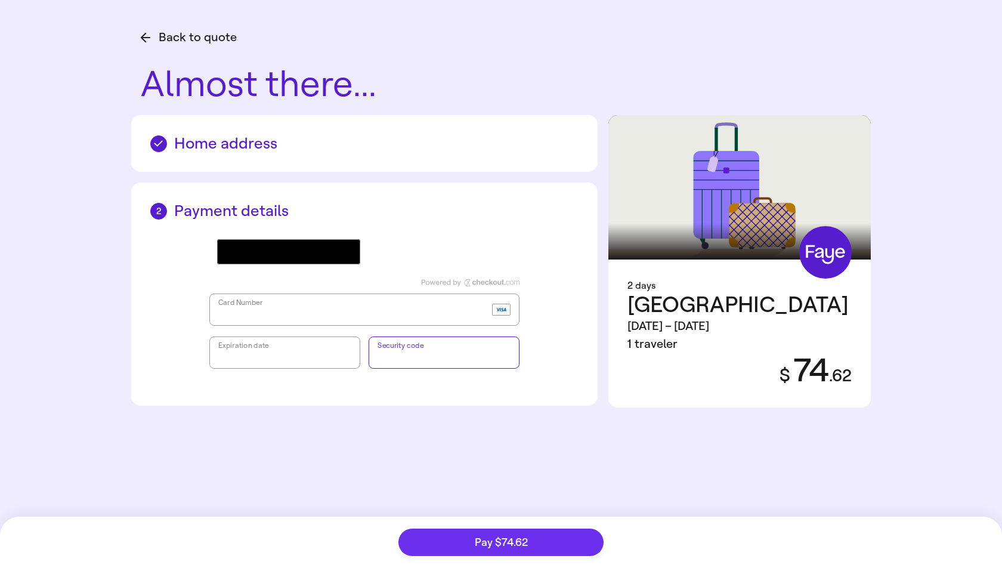  What do you see at coordinates (501, 542) in the screenshot?
I see `button: Pay $74.62` at bounding box center [501, 542].